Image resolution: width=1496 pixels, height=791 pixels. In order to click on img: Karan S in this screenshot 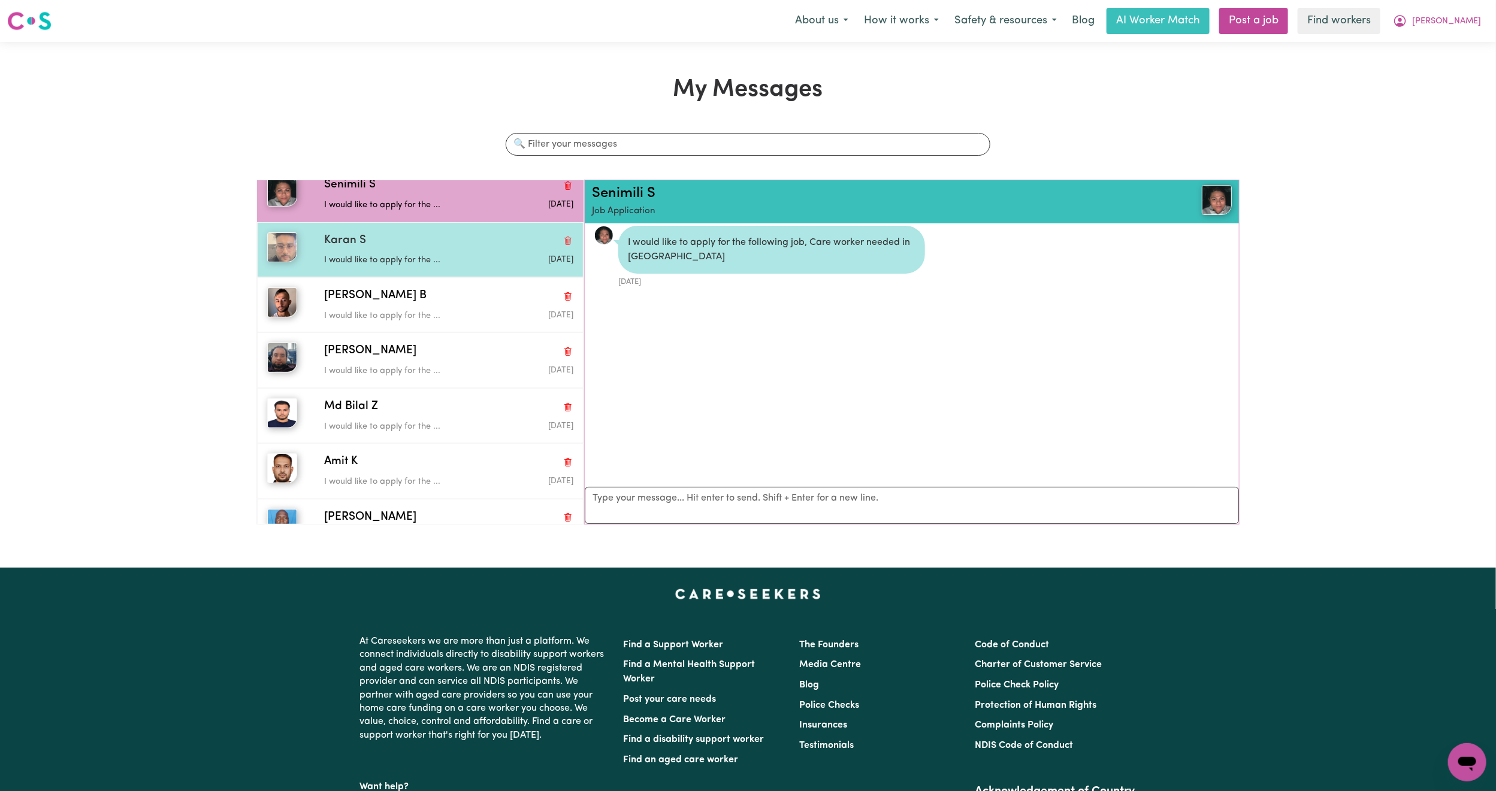, I will do `click(282, 247)`.